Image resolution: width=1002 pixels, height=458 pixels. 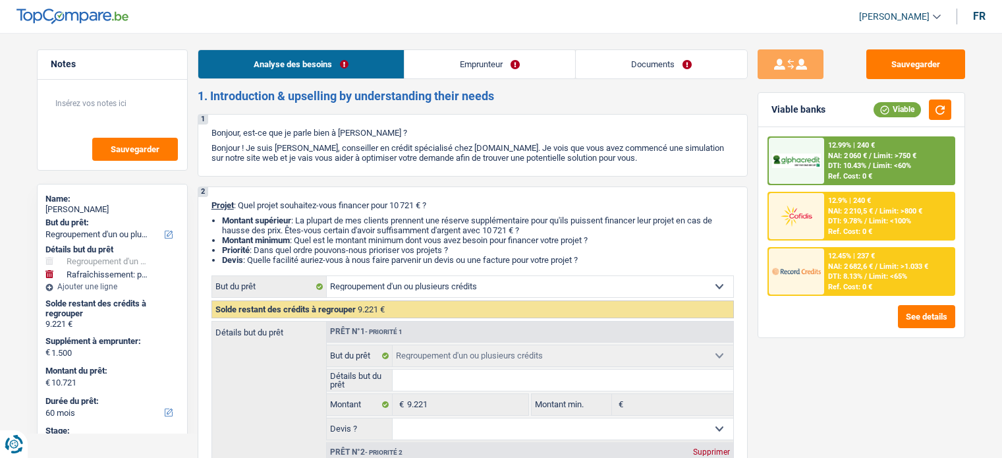 What do you see at coordinates (256, 240) in the screenshot?
I see `strong: Montant minimum` at bounding box center [256, 240].